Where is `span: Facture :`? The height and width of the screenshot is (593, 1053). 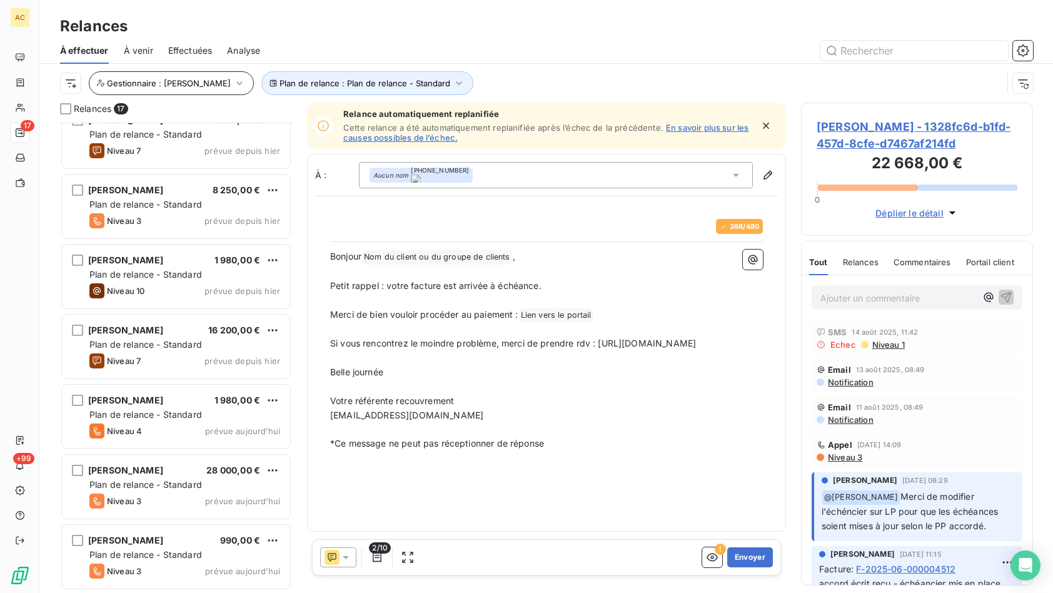
span: Facture : is located at coordinates (836, 568).